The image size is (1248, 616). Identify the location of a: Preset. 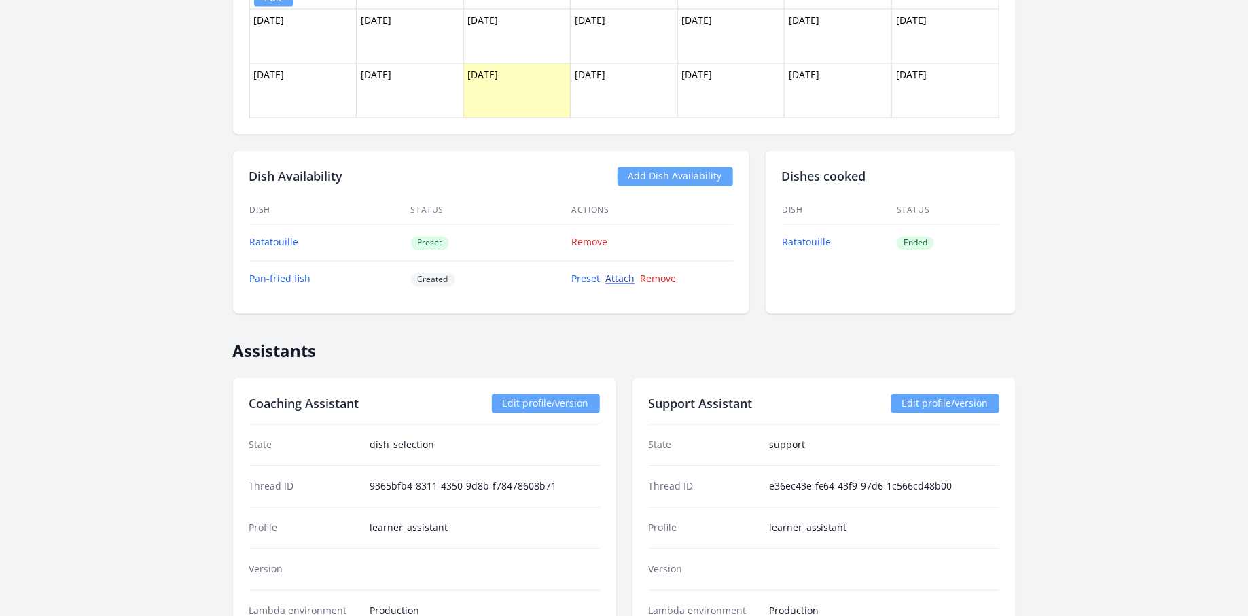
(586, 279).